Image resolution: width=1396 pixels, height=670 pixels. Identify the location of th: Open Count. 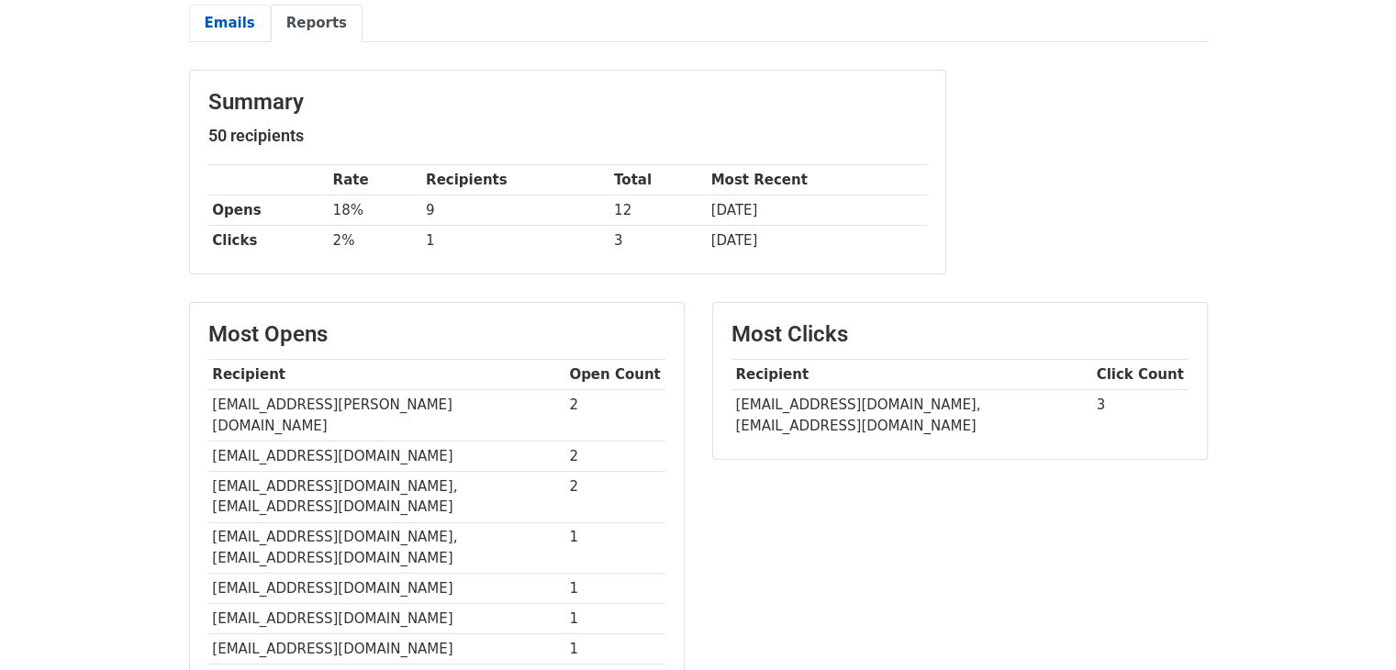
(615, 375).